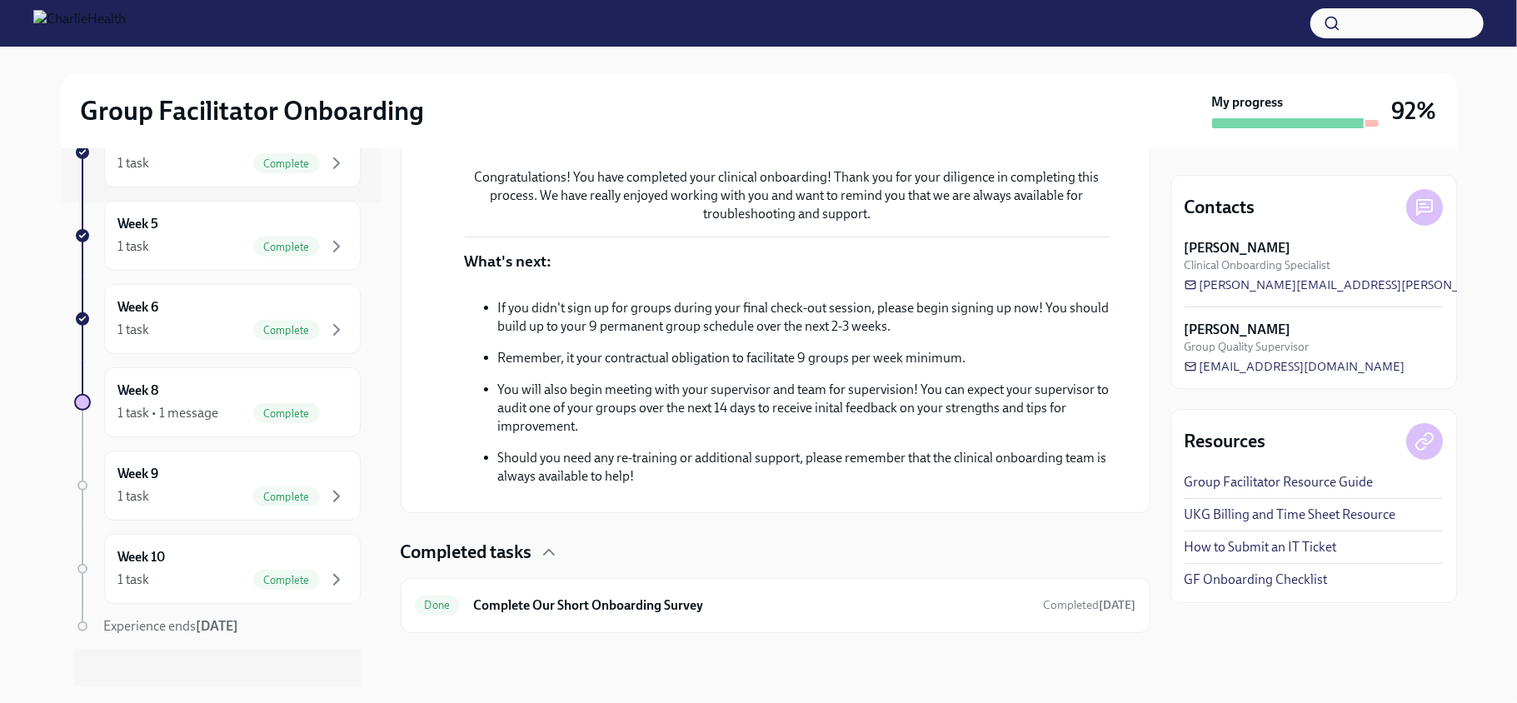 The height and width of the screenshot is (703, 1517). What do you see at coordinates (1226, 442) in the screenshot?
I see `h4: Resources` at bounding box center [1226, 442].